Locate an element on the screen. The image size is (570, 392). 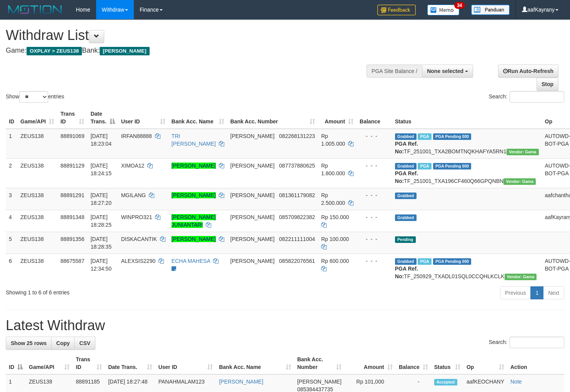
span: Rp 600.000 is located at coordinates (335, 261).